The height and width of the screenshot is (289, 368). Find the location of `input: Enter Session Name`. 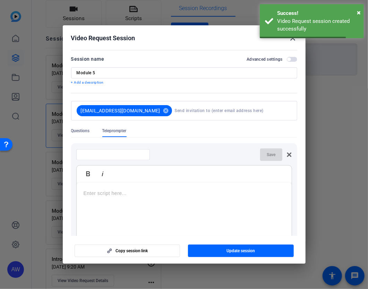

input: Enter Session Name is located at coordinates (184, 73).